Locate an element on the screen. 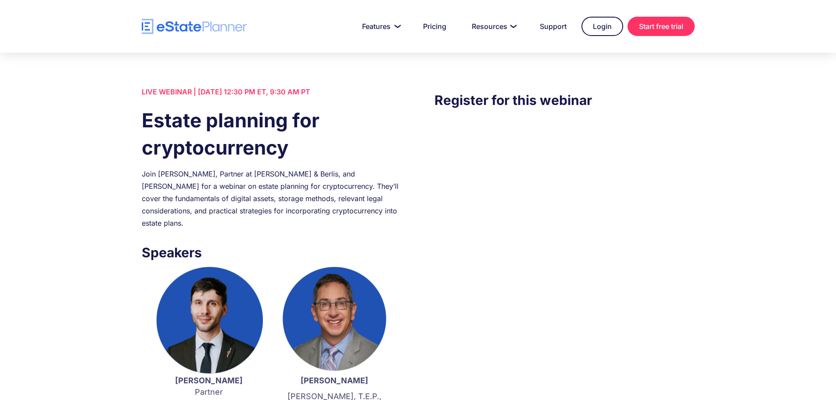  h1: Estate planning for cryptocurrency is located at coordinates (272, 134).